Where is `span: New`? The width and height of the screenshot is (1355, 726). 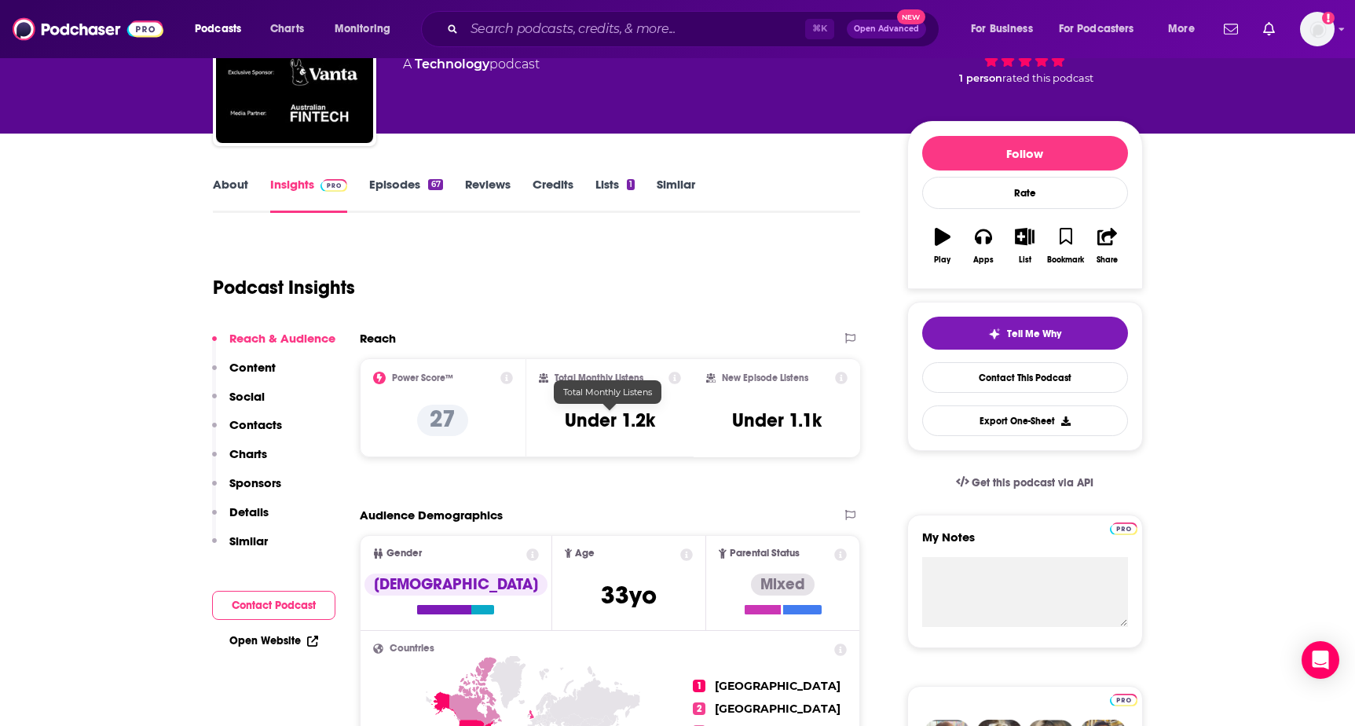 span: New is located at coordinates (911, 16).